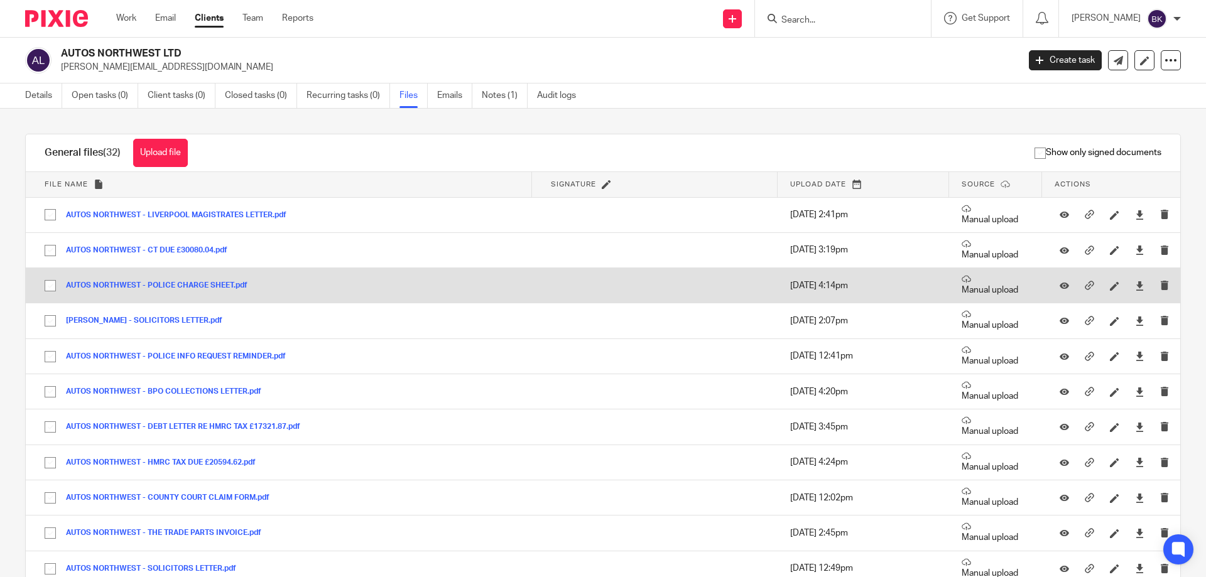  What do you see at coordinates (188, 427) in the screenshot?
I see `button: AUTOS NORTHWEST - DEBT LETTER RE HMRC TAX £17321.87.pdf` at bounding box center [188, 427].